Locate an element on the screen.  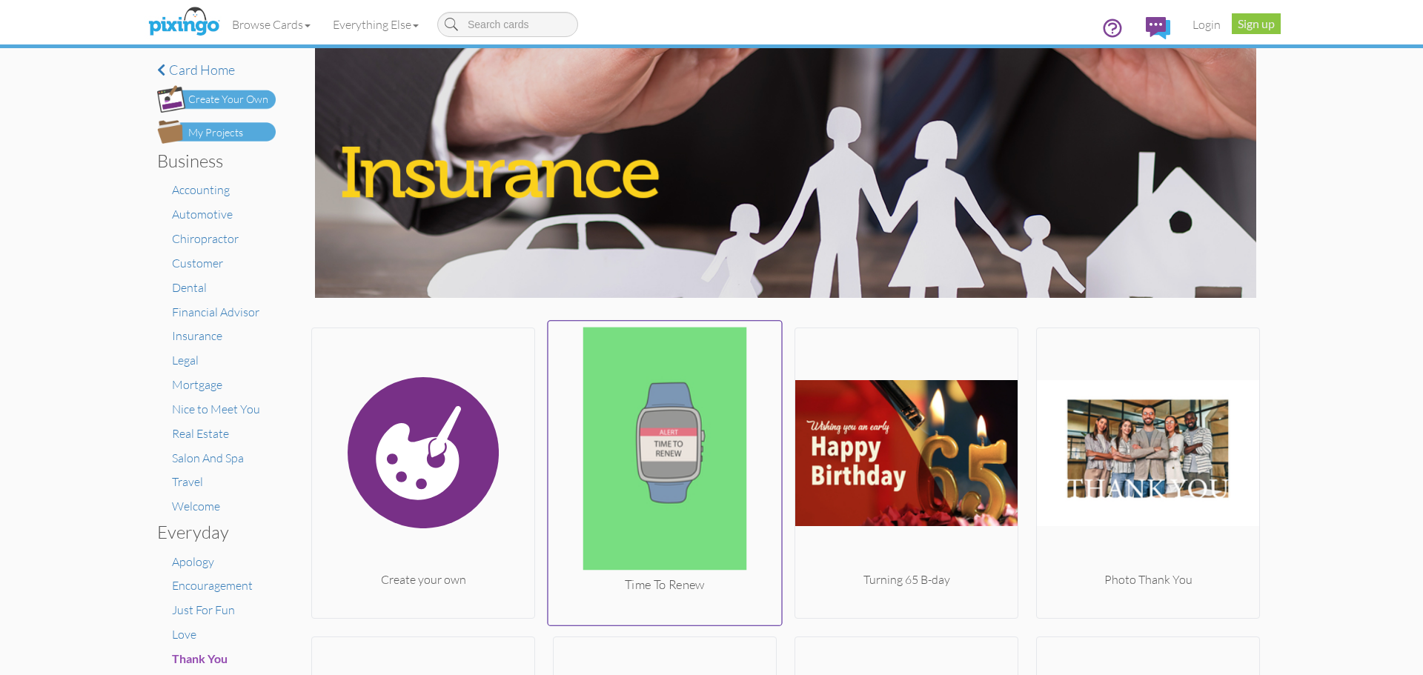
span: Apology is located at coordinates (193, 562).